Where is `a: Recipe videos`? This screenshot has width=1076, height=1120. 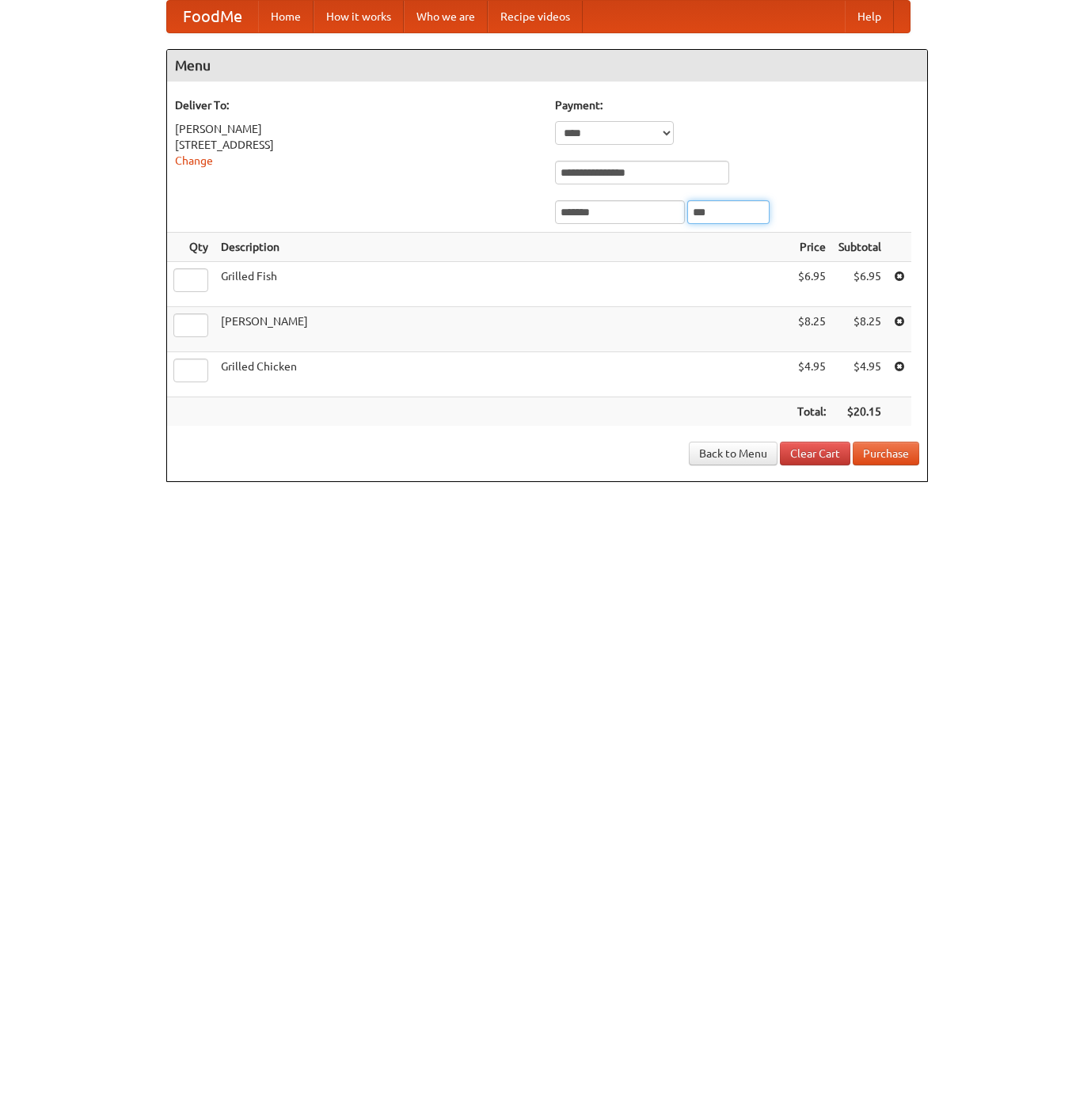 a: Recipe videos is located at coordinates (536, 16).